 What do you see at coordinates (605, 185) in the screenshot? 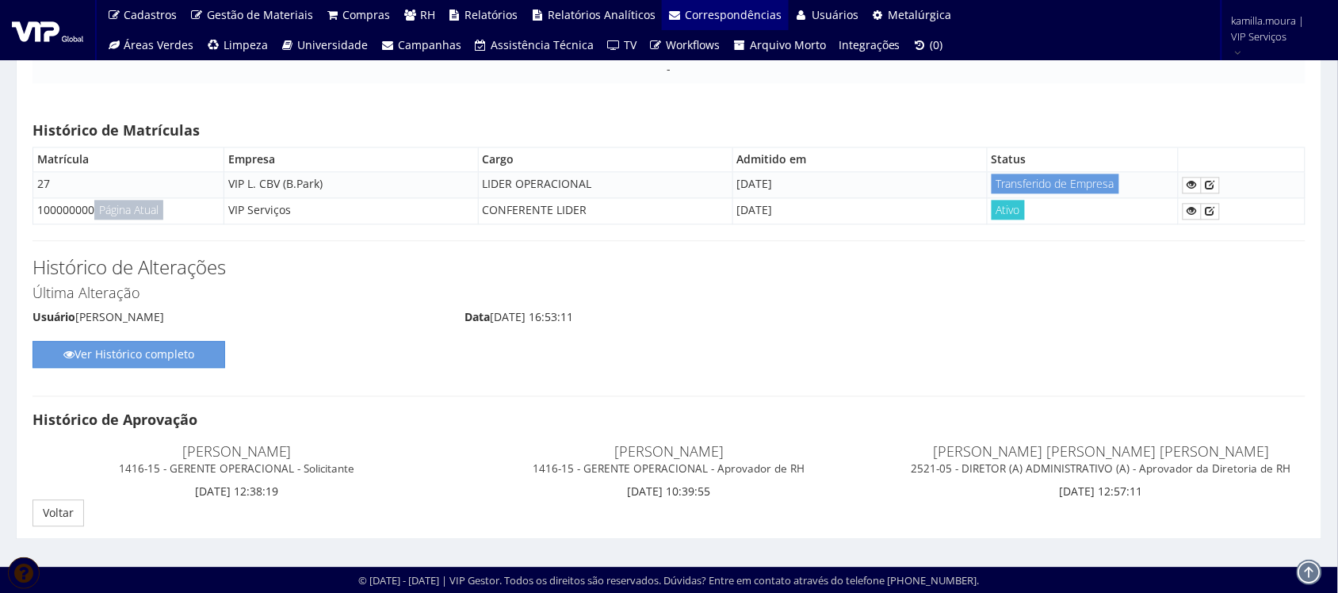
I see `td: LIDER OPERACIONAL` at bounding box center [605, 185].